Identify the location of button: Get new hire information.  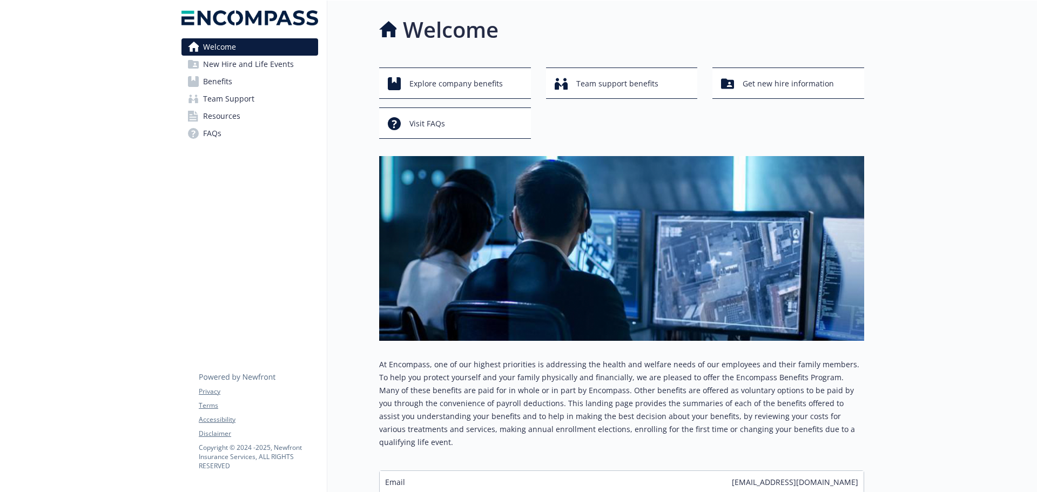
(788, 83).